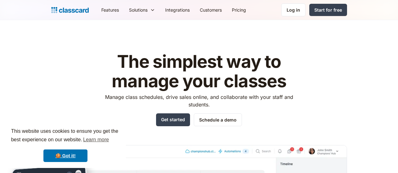 This screenshot has height=173, width=398. I want to click on div: Log in, so click(293, 10).